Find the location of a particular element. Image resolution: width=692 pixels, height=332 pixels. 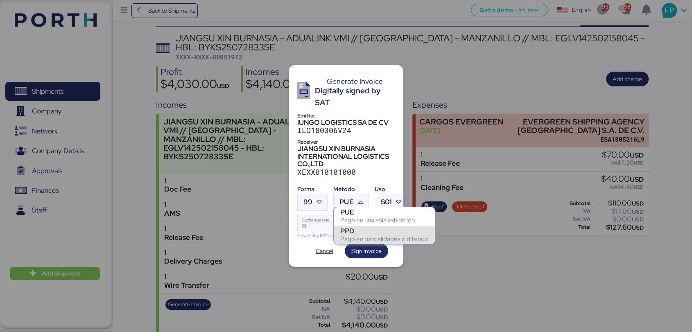

div: PPD is located at coordinates (384, 231).